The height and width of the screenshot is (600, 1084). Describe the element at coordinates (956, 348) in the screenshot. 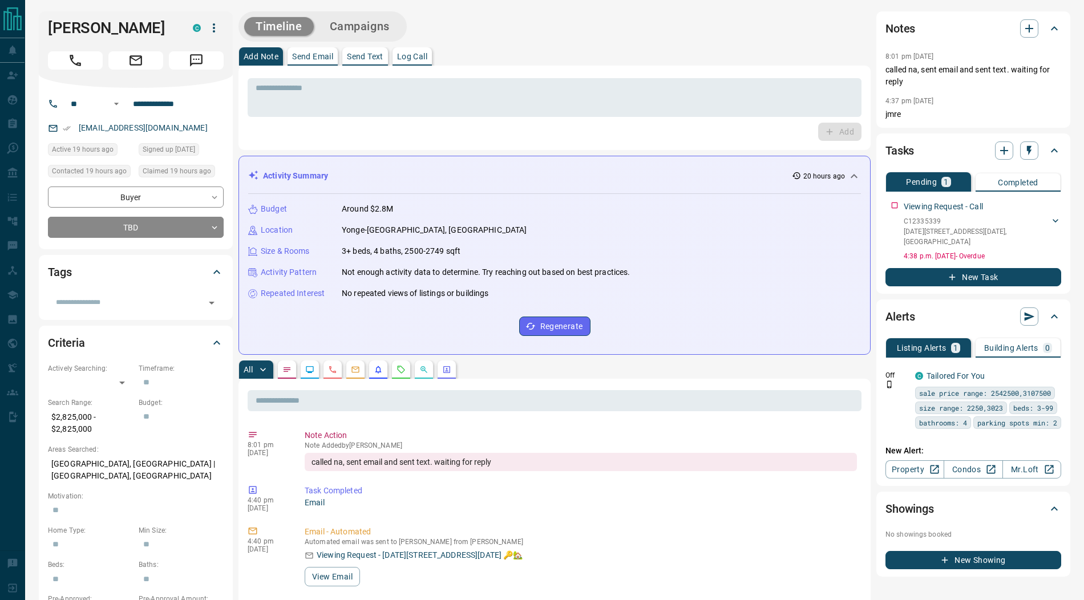

I see `p: 1` at that location.